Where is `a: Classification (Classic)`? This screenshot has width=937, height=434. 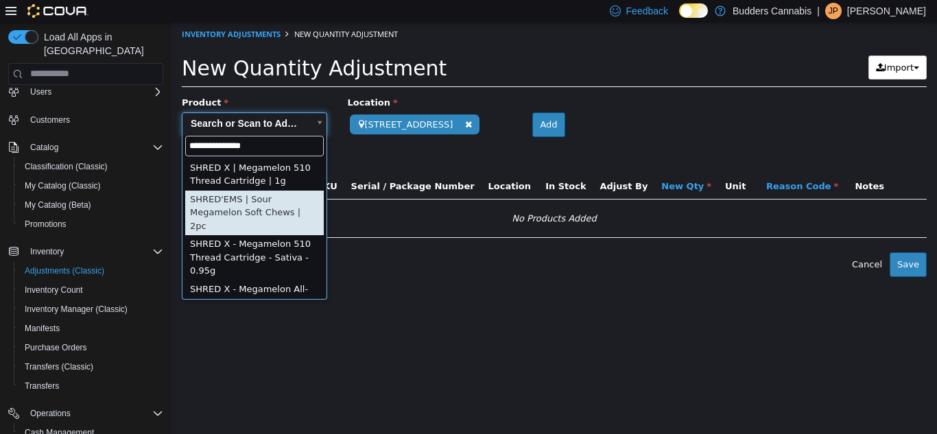 a: Classification (Classic) is located at coordinates (66, 167).